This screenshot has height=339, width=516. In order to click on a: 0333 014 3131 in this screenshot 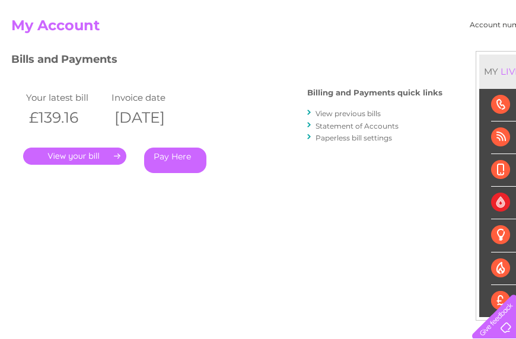, I will do `click(333, 13)`.